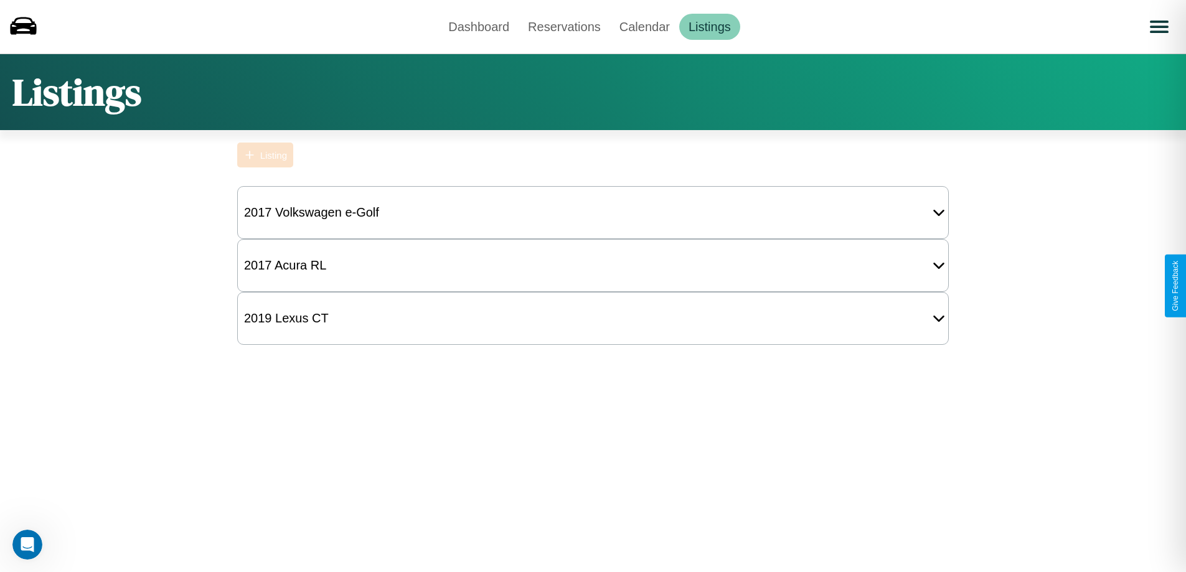 The image size is (1186, 572). Describe the element at coordinates (311, 212) in the screenshot. I see `div: 2017 Volkswagen e-Golf` at that location.